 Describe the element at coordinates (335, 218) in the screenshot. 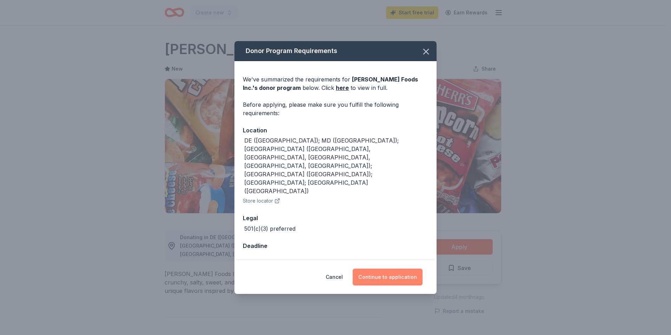

I see `div: Legal` at that location.